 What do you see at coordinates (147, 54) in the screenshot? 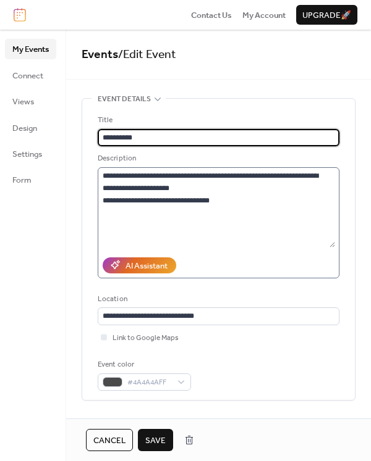
I see `span: / Edit Event` at bounding box center [147, 54].